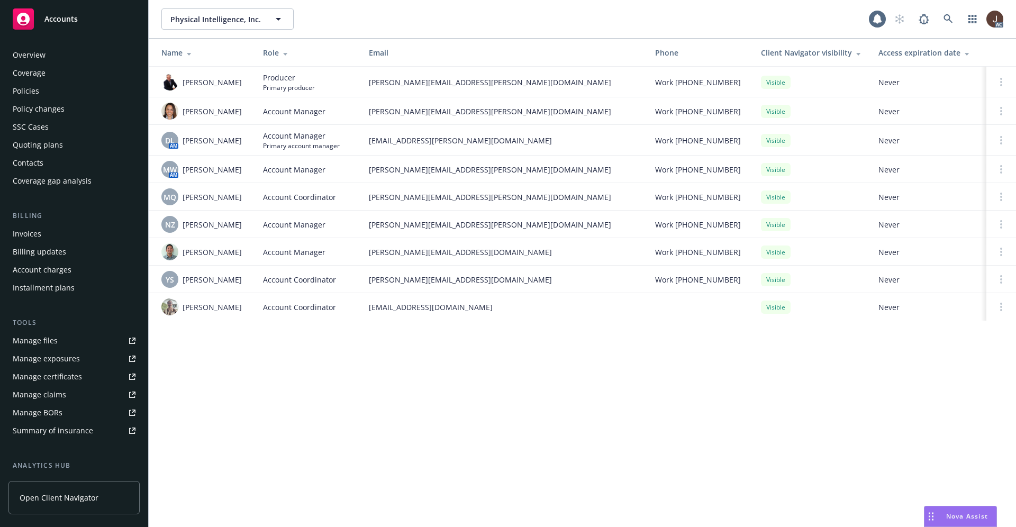  I want to click on div: Installment plans, so click(43, 288).